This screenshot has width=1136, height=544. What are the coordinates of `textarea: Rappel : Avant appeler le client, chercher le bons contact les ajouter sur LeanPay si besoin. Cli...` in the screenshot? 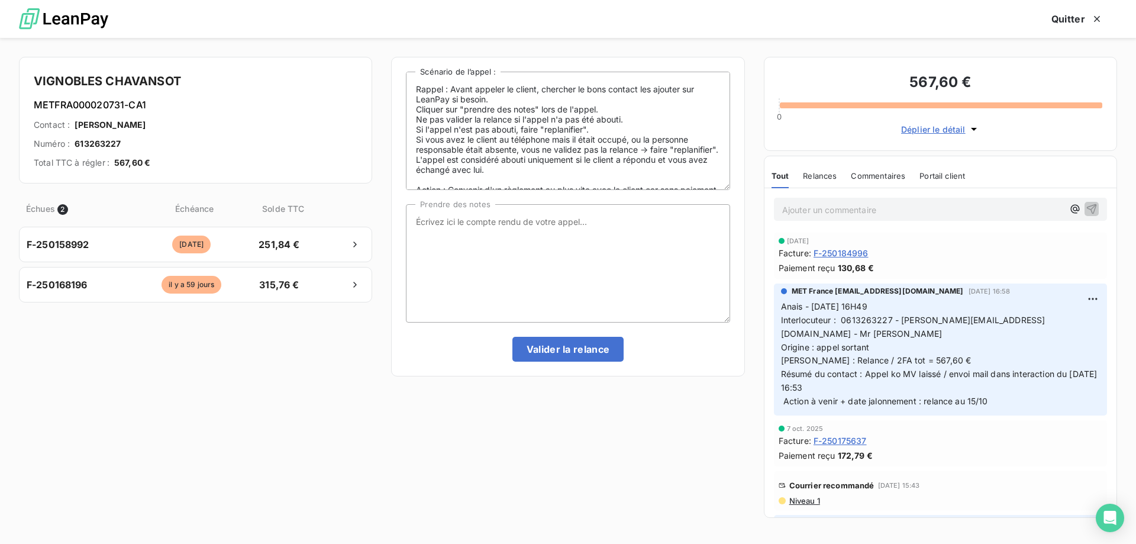 It's located at (568, 131).